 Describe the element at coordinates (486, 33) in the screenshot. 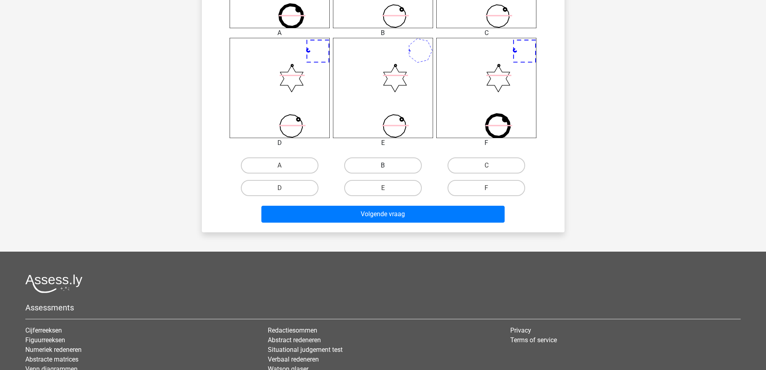

I see `div: C` at that location.